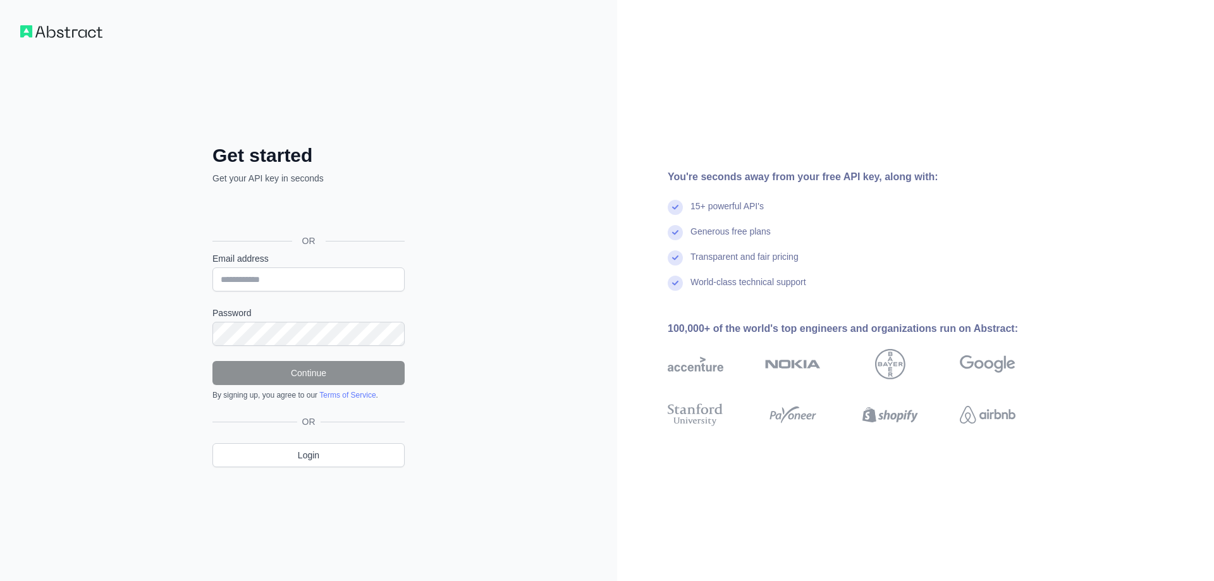 Image resolution: width=1214 pixels, height=581 pixels. I want to click on img: shopify, so click(890, 415).